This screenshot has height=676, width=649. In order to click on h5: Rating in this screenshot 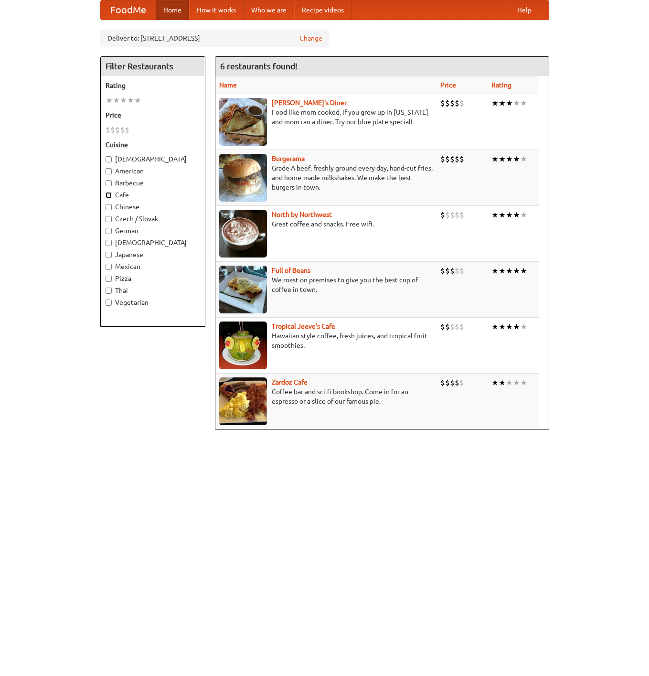, I will do `click(153, 86)`.